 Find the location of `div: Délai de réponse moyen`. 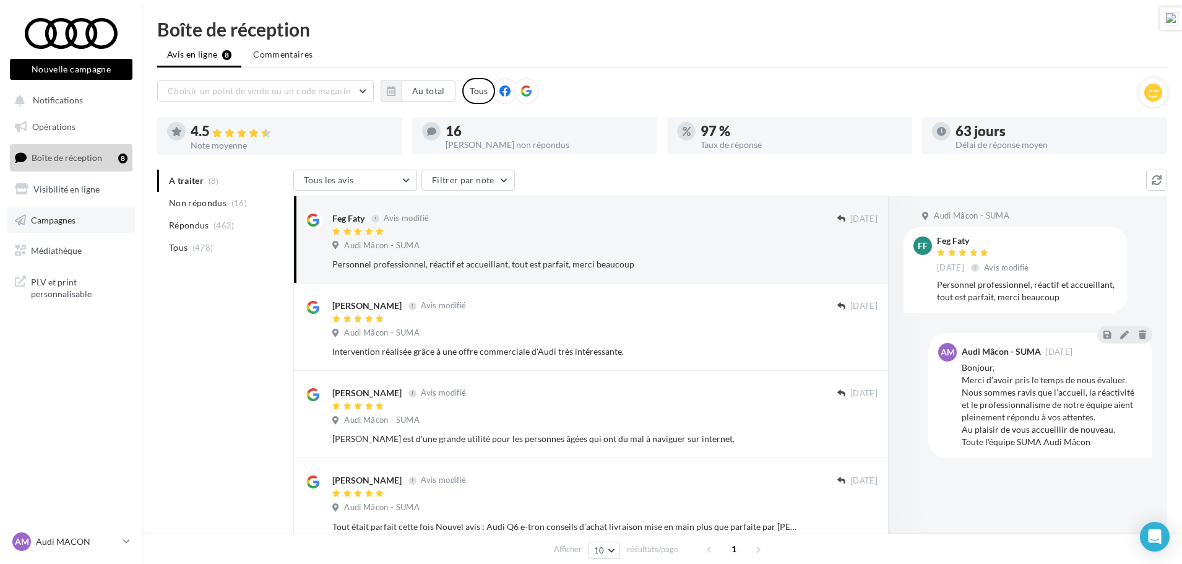

div: Délai de réponse moyen is located at coordinates (1057, 145).